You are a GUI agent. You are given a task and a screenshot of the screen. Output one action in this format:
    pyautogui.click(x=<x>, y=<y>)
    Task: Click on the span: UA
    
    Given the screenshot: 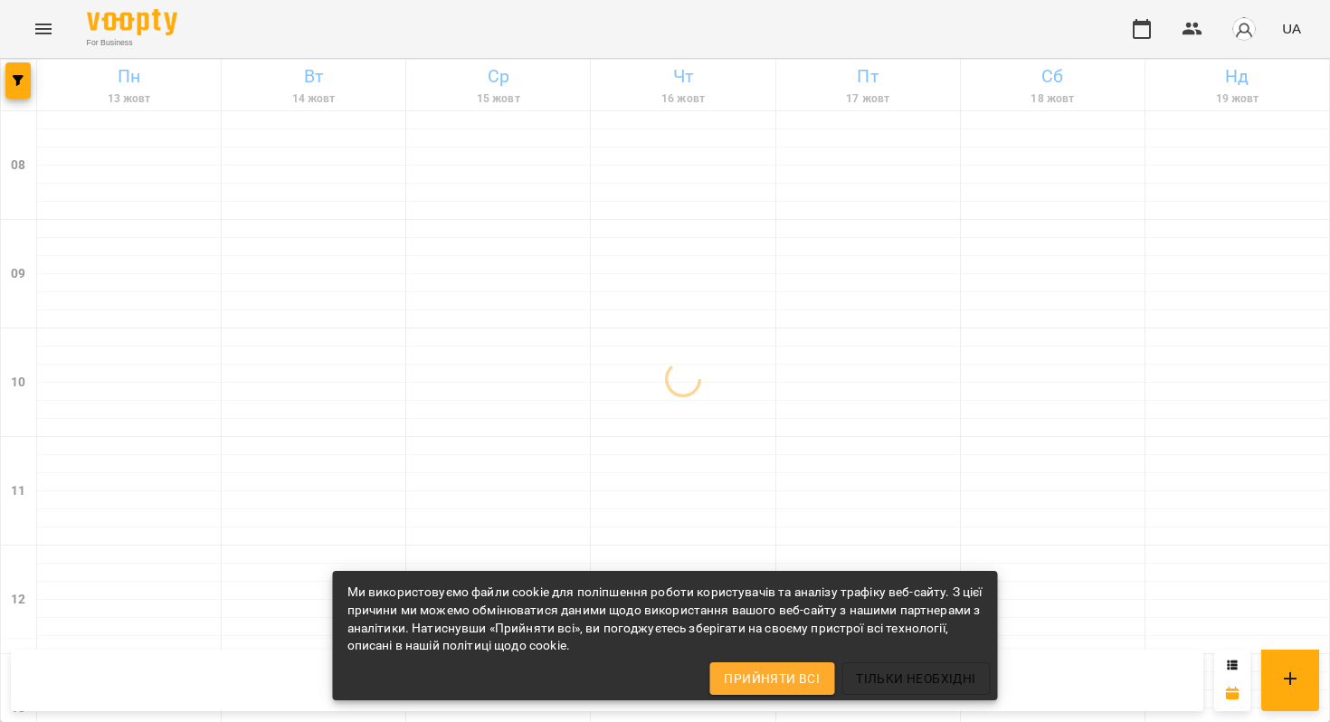 What is the action you would take?
    pyautogui.click(x=1291, y=28)
    